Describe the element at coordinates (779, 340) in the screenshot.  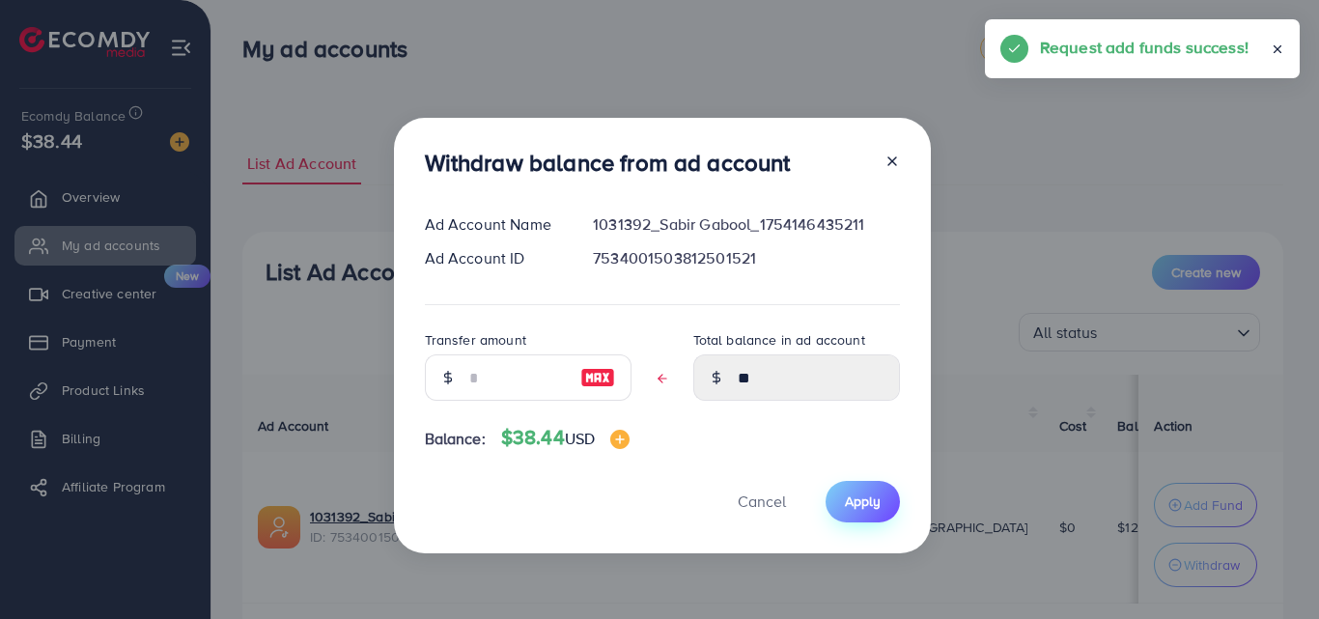
I see `label: Total balance in ad account` at that location.